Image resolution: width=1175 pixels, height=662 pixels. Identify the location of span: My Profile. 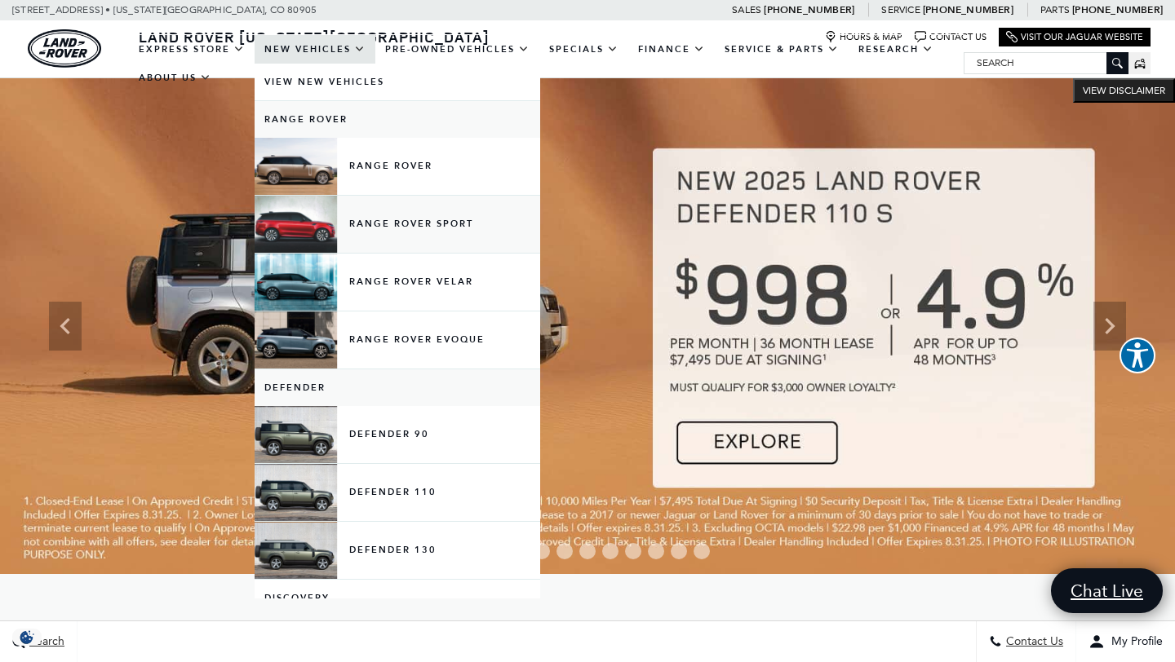
(1133, 642).